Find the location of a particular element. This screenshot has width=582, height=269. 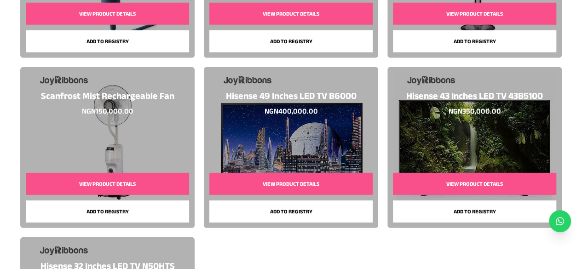

h3: Scanfrost Mist Rechargeable Fan is located at coordinates (108, 96).